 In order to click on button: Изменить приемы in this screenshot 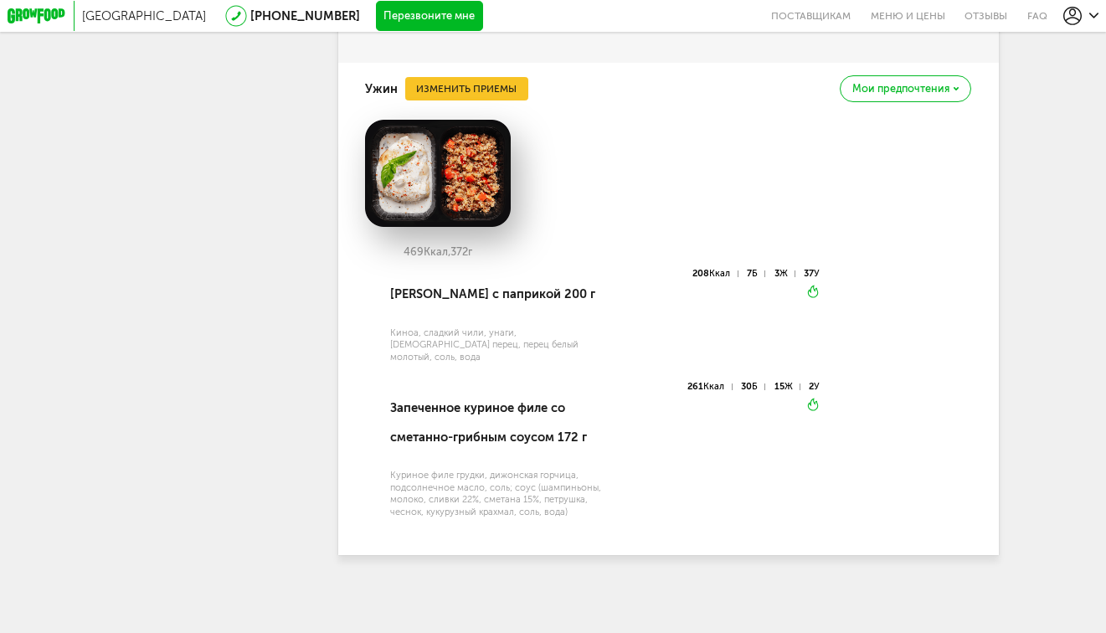, I will do `click(466, 89)`.